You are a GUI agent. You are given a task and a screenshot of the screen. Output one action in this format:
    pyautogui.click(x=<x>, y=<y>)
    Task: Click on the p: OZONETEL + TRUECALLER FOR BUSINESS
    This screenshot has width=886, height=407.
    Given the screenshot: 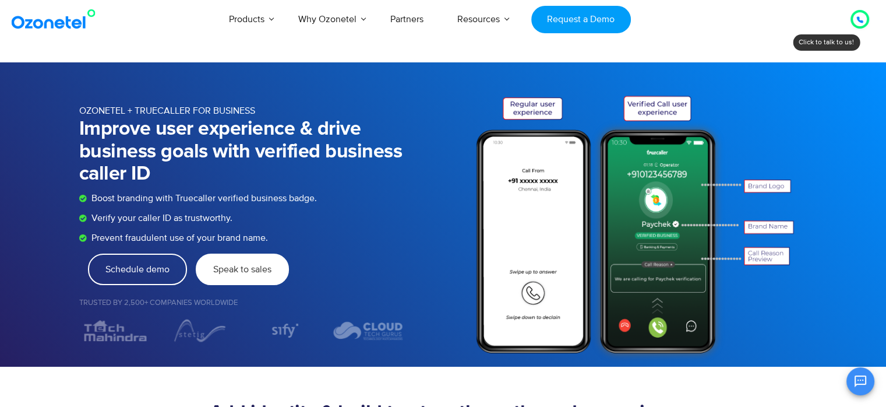 What is the action you would take?
    pyautogui.click(x=242, y=111)
    